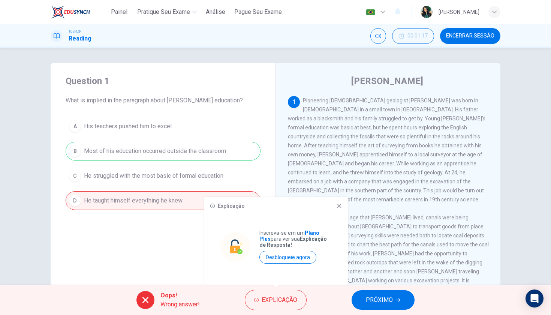 Image resolution: width=551 pixels, height=315 pixels. Describe the element at coordinates (180, 295) in the screenshot. I see `span: Oops!` at that location.